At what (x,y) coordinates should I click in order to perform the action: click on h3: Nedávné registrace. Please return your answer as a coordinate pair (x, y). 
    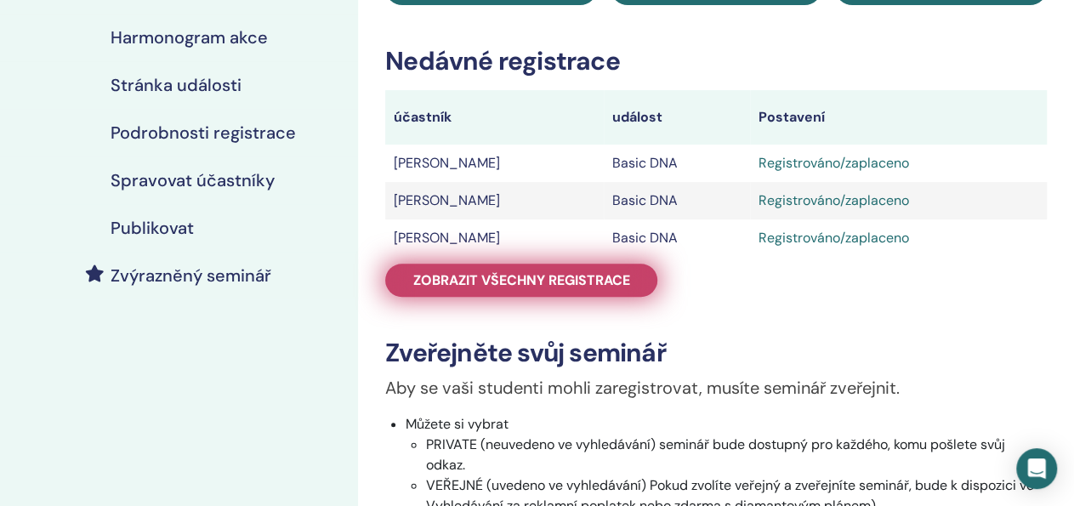
    Looking at the image, I should click on (716, 61).